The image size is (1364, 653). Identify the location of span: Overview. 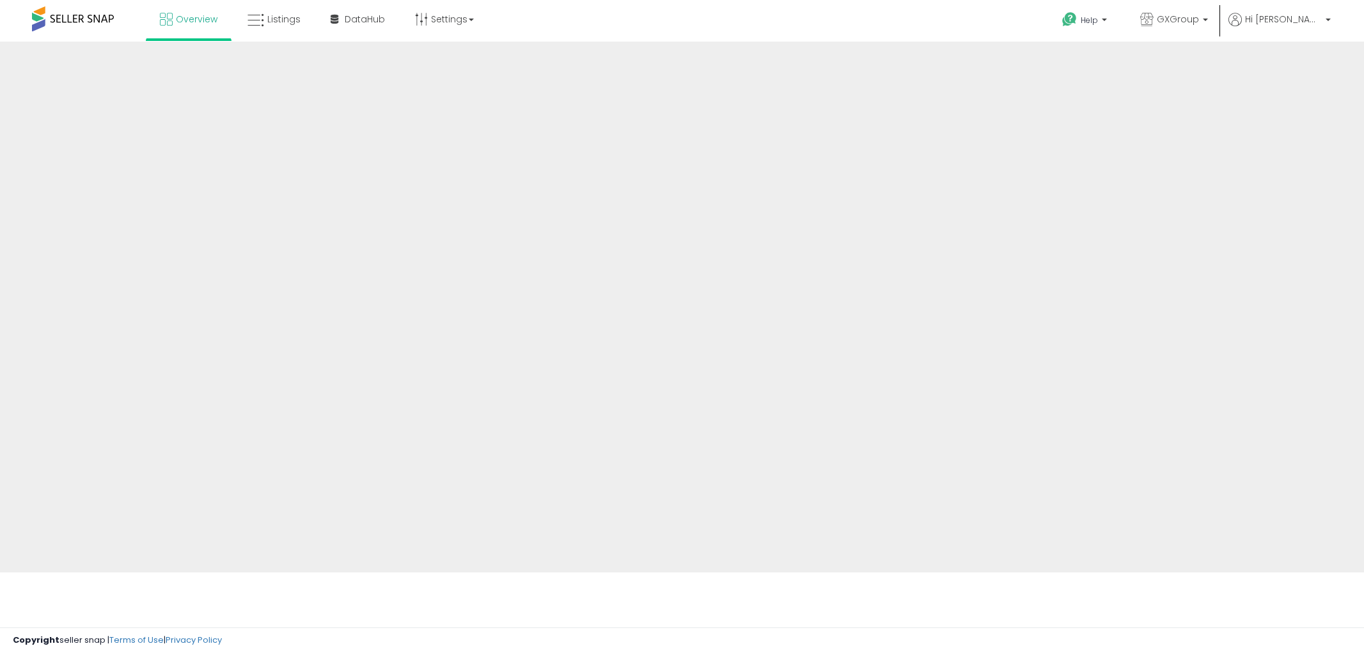
(196, 19).